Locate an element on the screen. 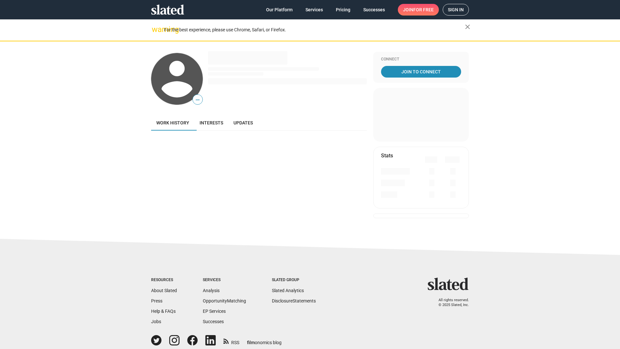 The width and height of the screenshot is (620, 349). span: Successes is located at coordinates (374, 10).